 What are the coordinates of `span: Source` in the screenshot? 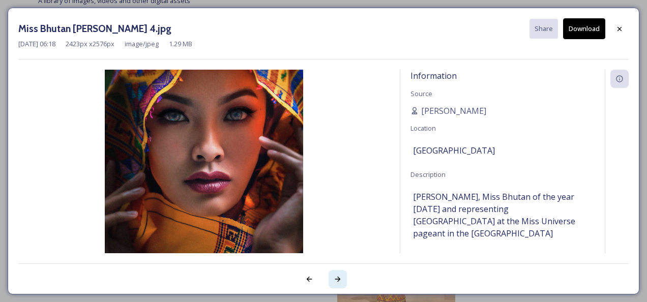 It's located at (421, 94).